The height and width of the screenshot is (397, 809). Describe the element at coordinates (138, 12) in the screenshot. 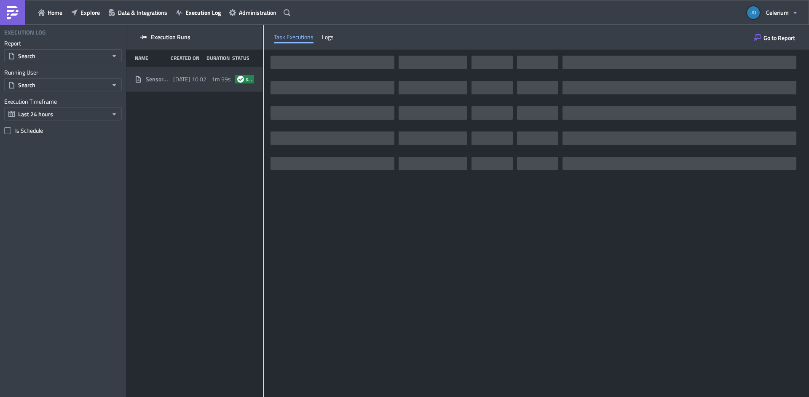

I see `a: Data & Integrations` at that location.